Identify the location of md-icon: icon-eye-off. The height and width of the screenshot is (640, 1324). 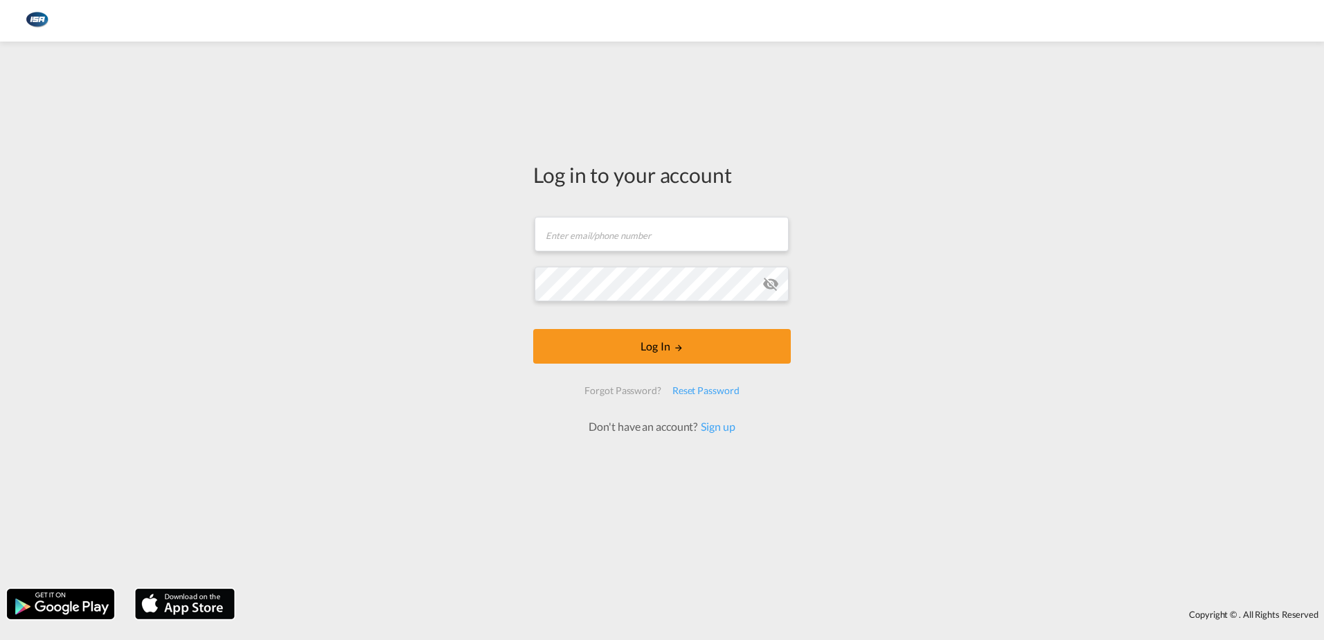
(770, 284).